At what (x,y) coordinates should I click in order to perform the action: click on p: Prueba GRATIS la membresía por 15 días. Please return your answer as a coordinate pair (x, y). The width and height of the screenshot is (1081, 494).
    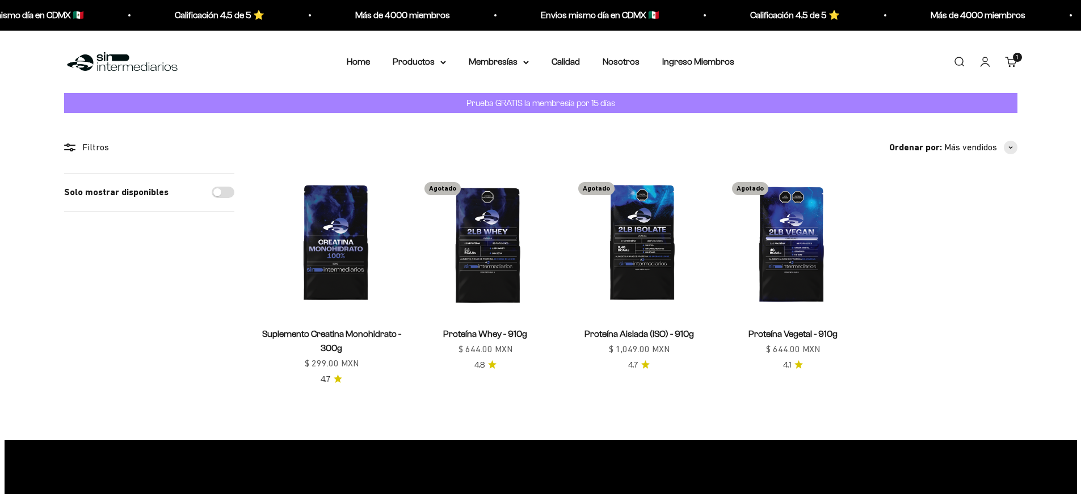
    Looking at the image, I should click on (541, 103).